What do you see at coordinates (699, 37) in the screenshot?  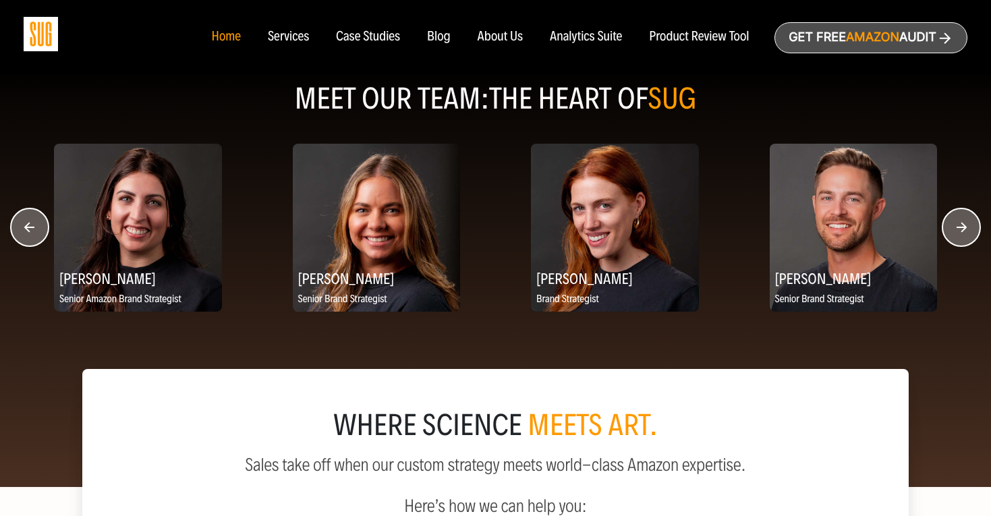 I see `div: Product Review Tool` at bounding box center [699, 37].